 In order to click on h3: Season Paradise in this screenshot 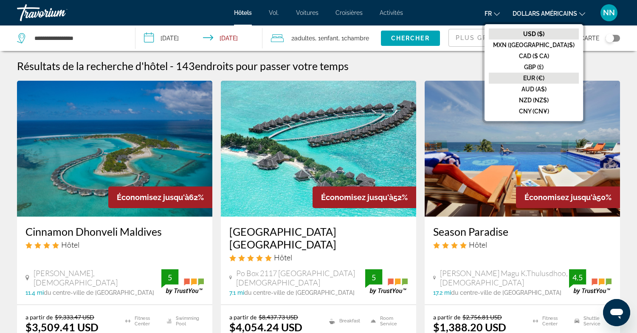, I will do `click(523, 232)`.